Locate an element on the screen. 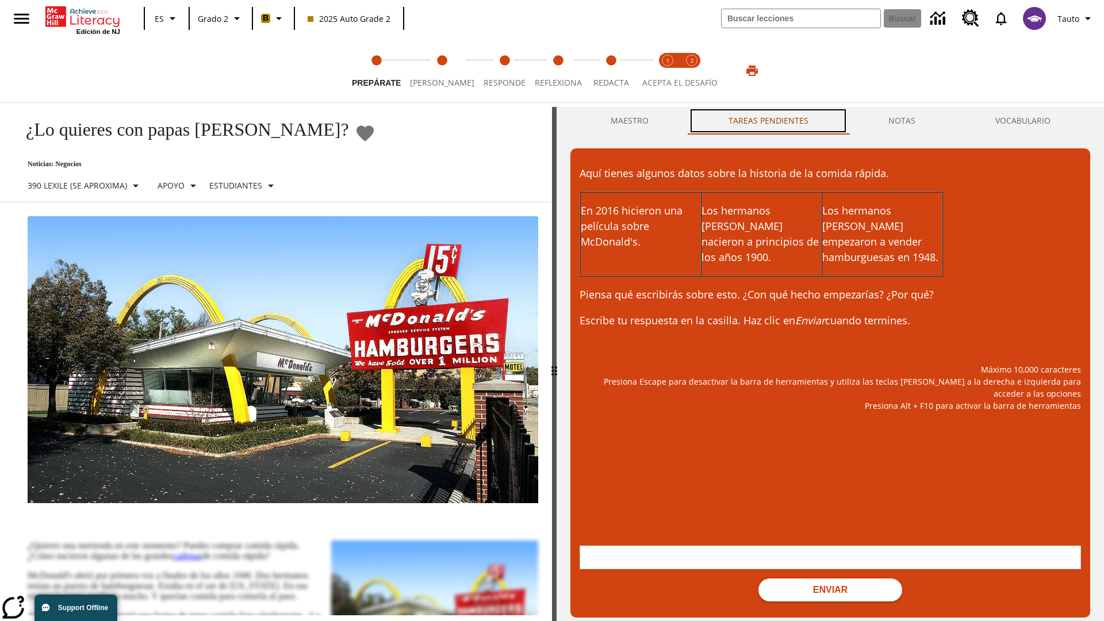 The width and height of the screenshot is (1104, 621). span: Edición de NJ is located at coordinates (98, 32).